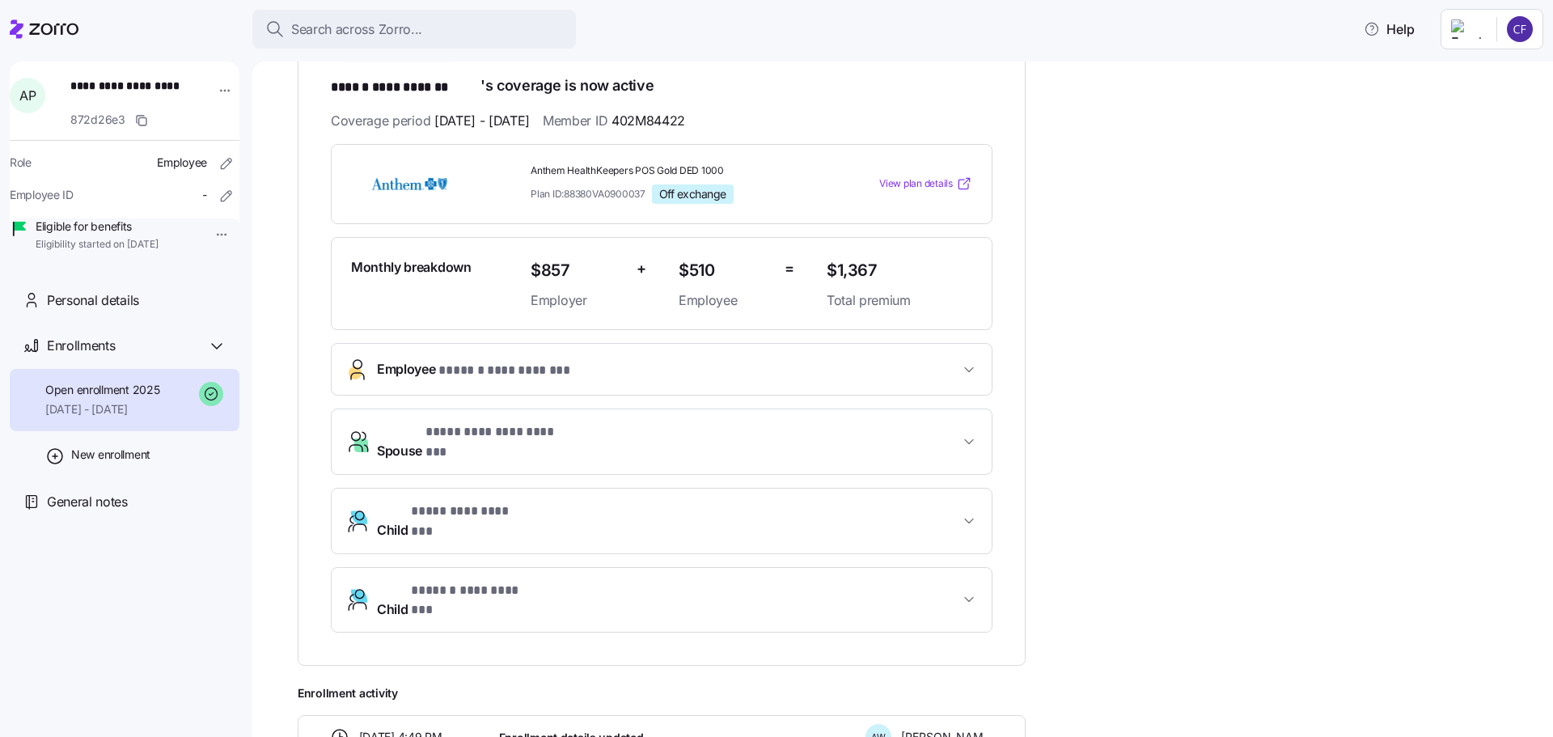 This screenshot has height=737, width=1553. What do you see at coordinates (588, 193) in the screenshot?
I see `span: Plan ID: 88380VA0900037` at bounding box center [588, 193].